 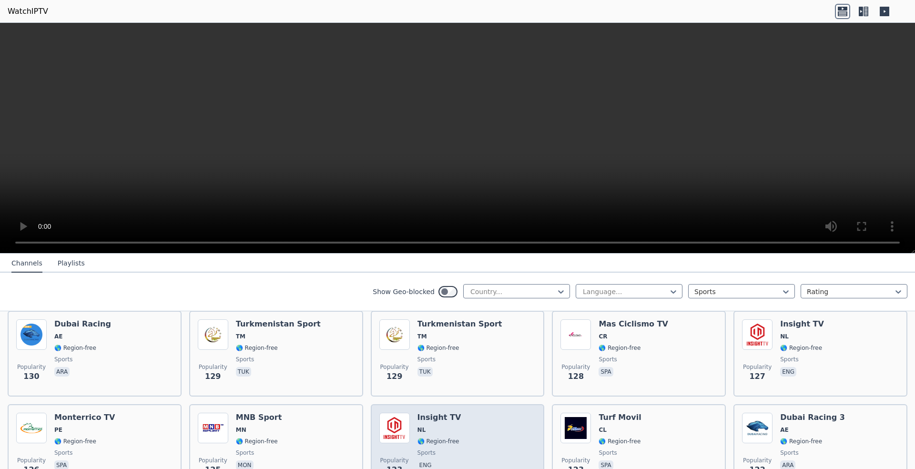 What do you see at coordinates (213, 428) in the screenshot?
I see `img: MNB Sport` at bounding box center [213, 428].